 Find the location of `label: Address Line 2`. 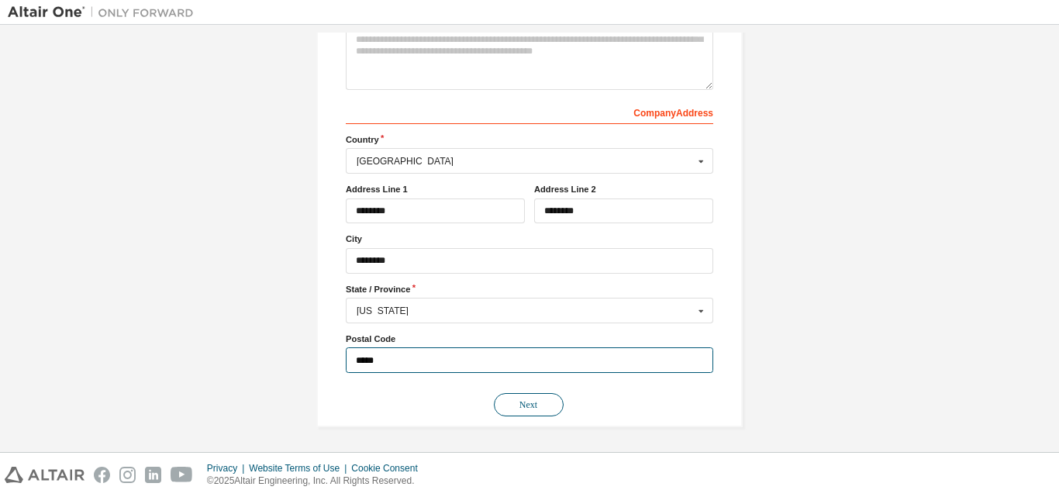

label: Address Line 2 is located at coordinates (624, 189).